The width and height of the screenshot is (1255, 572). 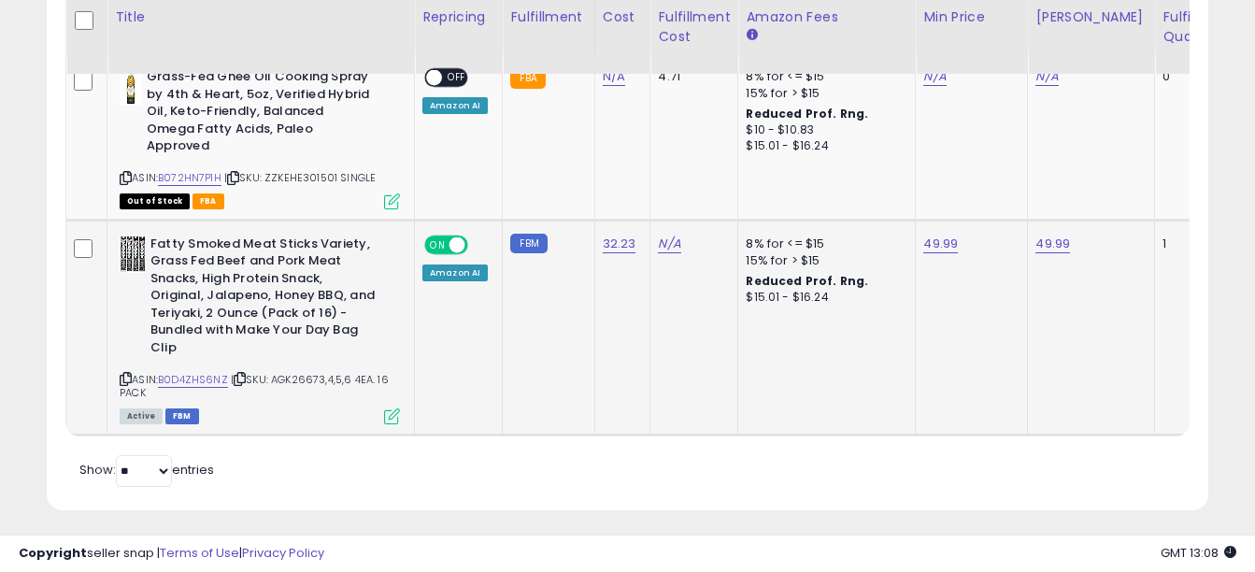 What do you see at coordinates (1191, 244) in the screenshot?
I see `div: 1` at bounding box center [1191, 244].